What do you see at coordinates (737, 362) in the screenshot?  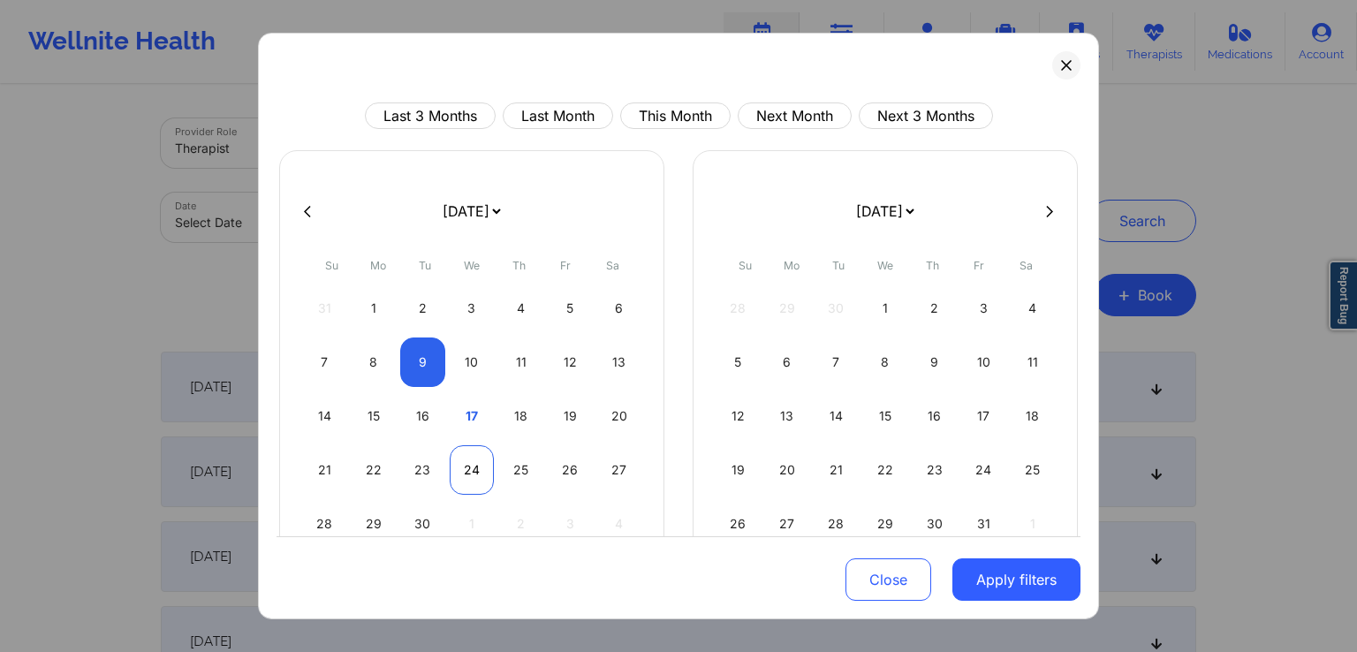 I see `div: Sun Oct 05 2025` at bounding box center [737, 362].